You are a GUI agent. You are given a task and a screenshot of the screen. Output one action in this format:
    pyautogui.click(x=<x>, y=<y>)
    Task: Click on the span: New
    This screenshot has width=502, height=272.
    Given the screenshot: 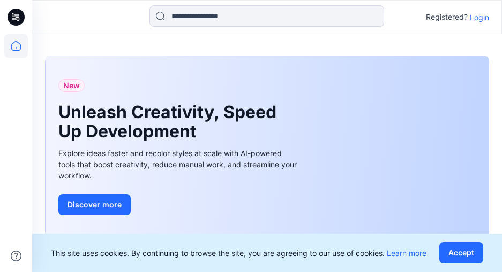 What is the action you would take?
    pyautogui.click(x=71, y=86)
    